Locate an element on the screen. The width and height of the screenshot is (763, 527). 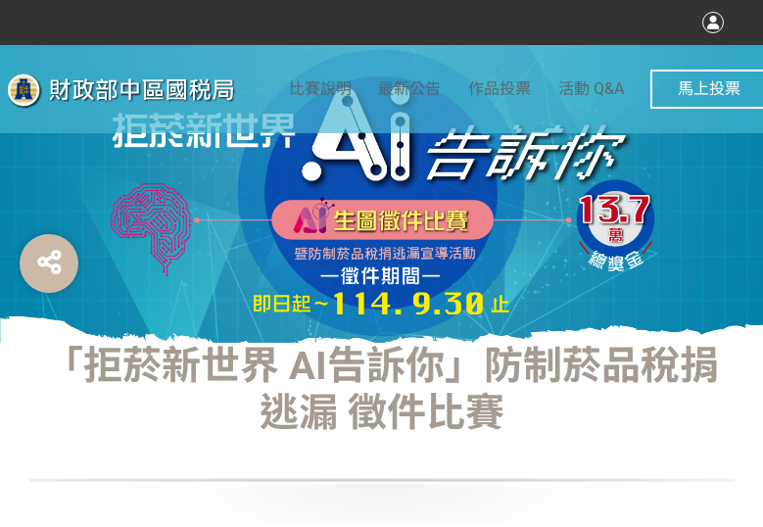
a: 最新公告 is located at coordinates (409, 89).